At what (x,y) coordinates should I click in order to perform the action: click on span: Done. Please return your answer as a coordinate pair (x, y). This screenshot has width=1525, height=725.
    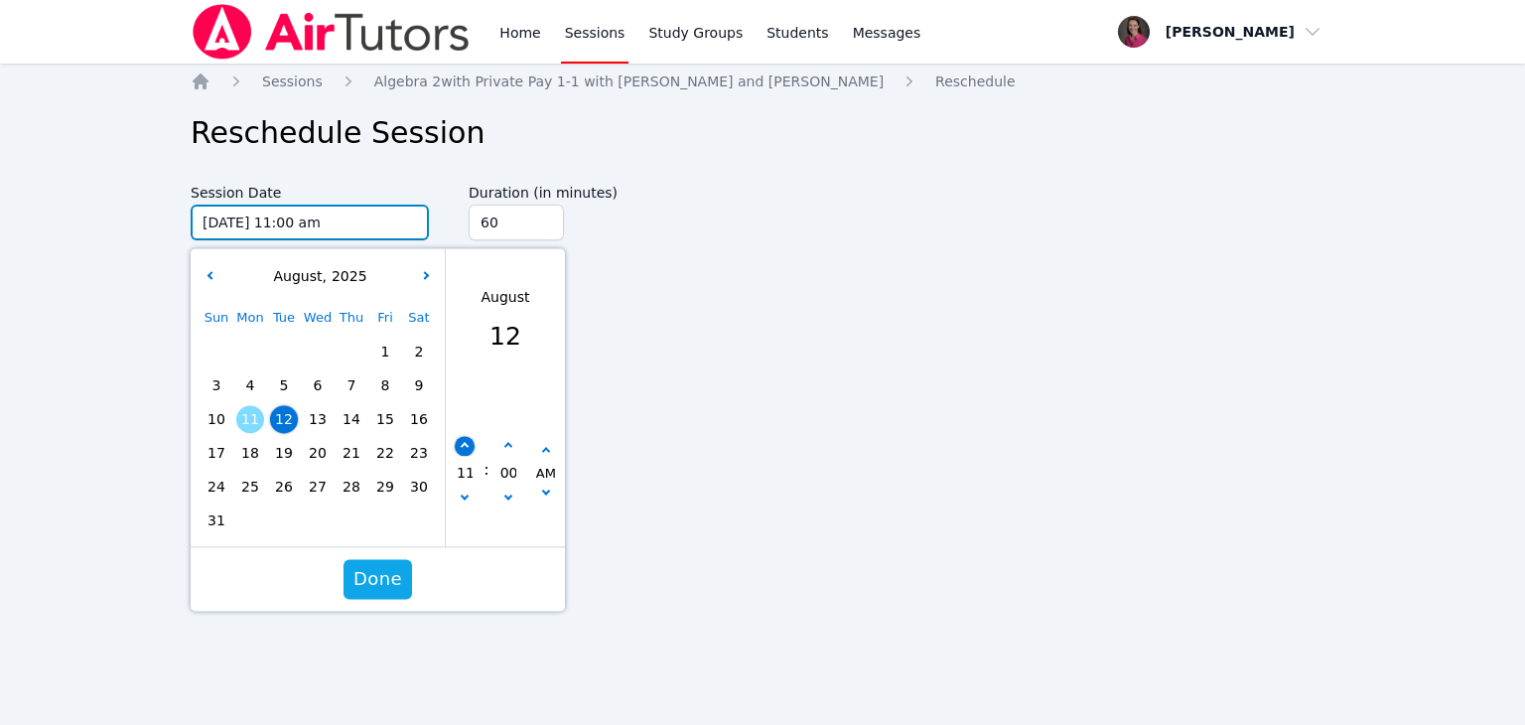
    Looking at the image, I should click on (377, 579).